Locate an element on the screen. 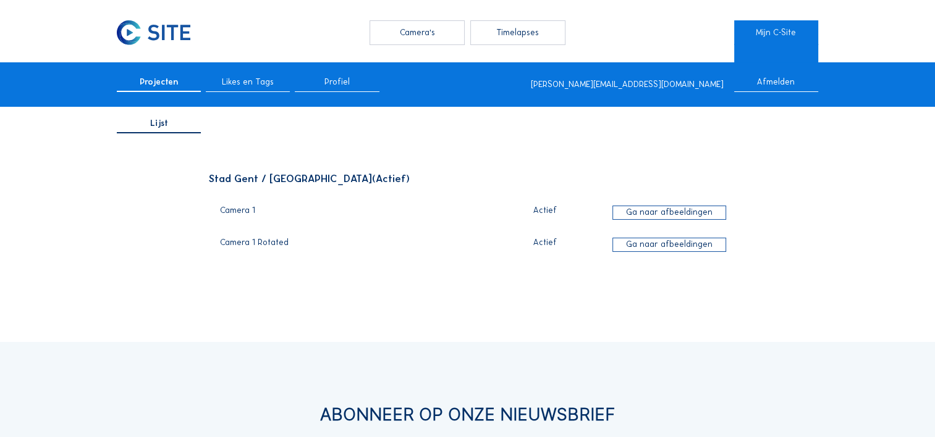 Image resolution: width=935 pixels, height=437 pixels. span: Lijst is located at coordinates (159, 124).